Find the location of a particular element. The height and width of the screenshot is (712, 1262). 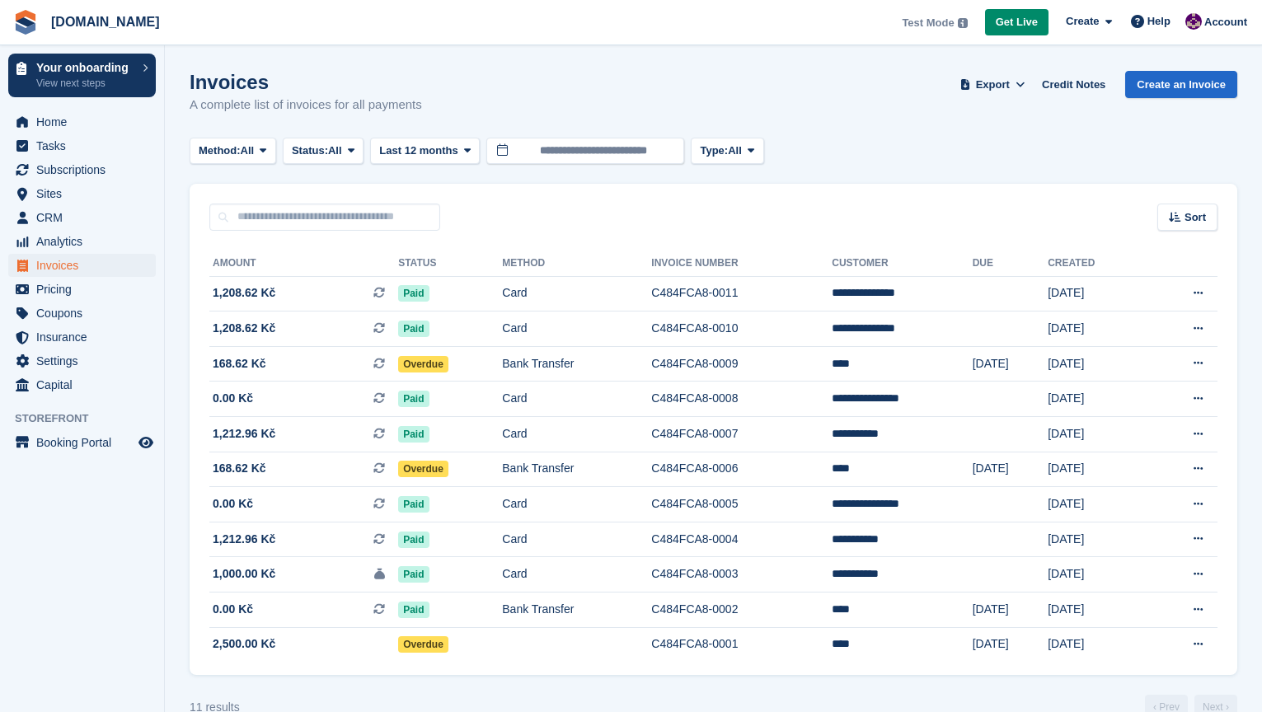

td: C484FCA8-0011 is located at coordinates (741, 293).